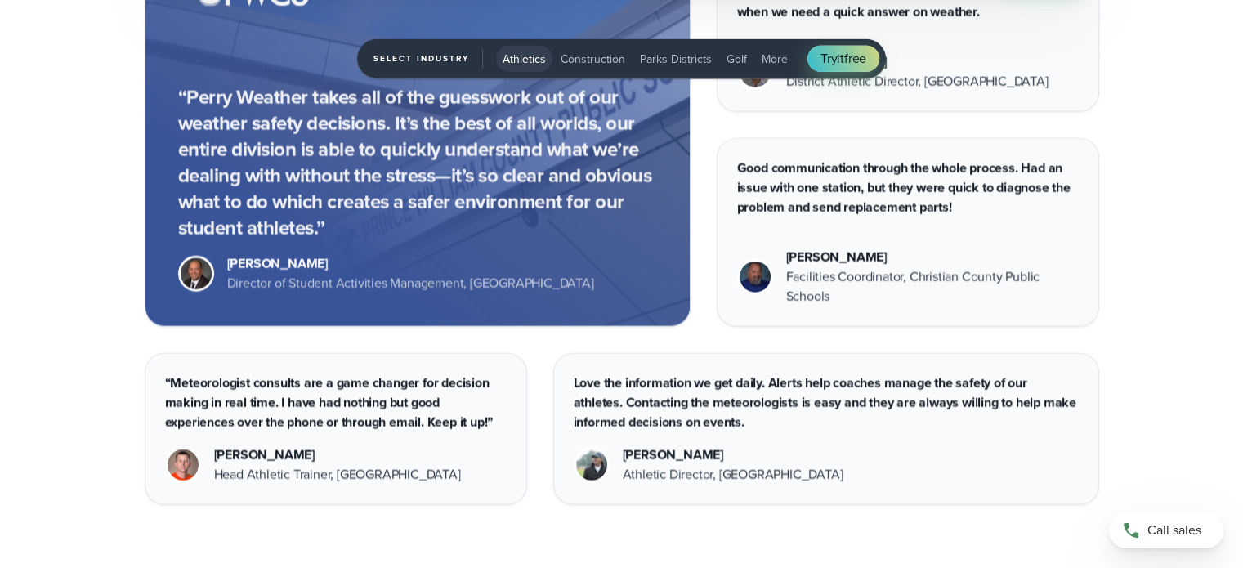 The width and height of the screenshot is (1243, 568). Describe the element at coordinates (524, 59) in the screenshot. I see `span: Athletics` at that location.